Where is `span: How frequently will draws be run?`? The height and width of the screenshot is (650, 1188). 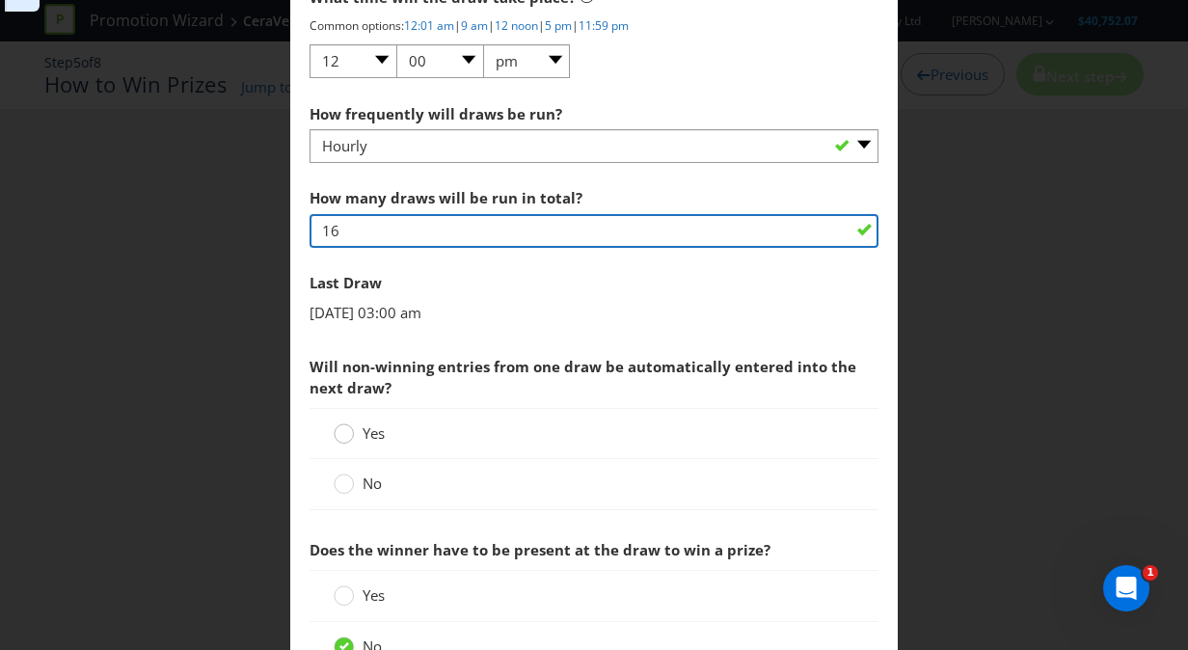 span: How frequently will draws be run? is located at coordinates (436, 114).